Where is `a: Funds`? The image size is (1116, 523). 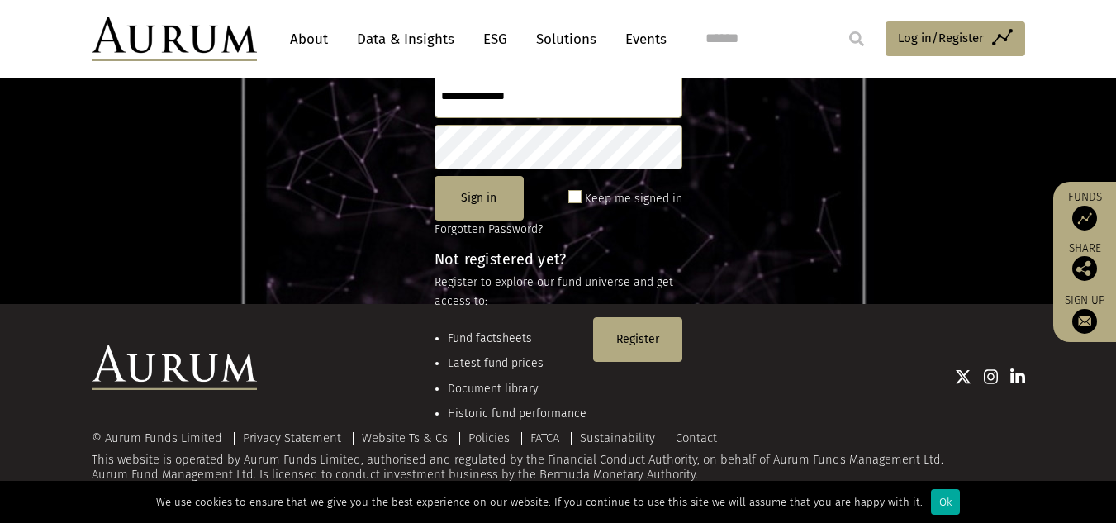
a: Funds is located at coordinates (1085, 210).